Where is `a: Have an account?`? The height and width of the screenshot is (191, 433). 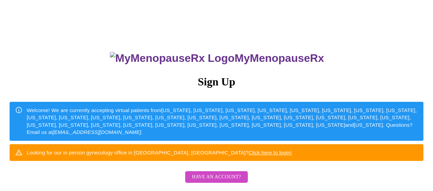 a: Have an account? is located at coordinates (216, 182).